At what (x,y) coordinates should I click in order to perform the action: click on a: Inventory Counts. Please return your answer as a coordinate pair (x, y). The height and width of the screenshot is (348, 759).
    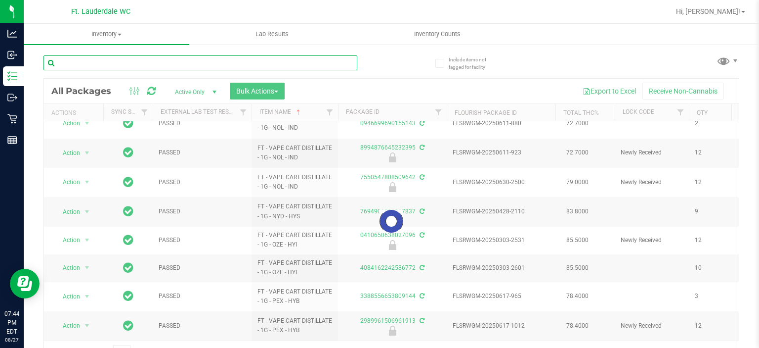
    Looking at the image, I should click on (437, 34).